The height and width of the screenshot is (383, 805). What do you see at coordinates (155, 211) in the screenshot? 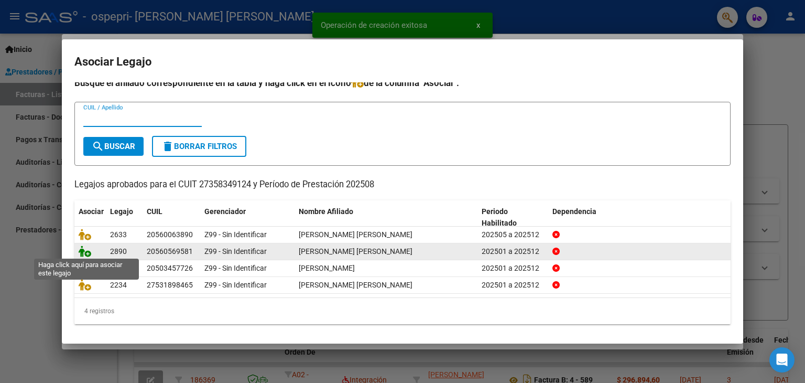
I see `span: CUIL` at bounding box center [155, 211].